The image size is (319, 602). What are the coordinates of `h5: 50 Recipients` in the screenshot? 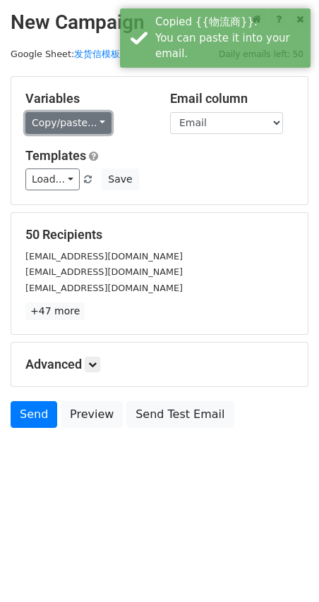 It's located at (159, 235).